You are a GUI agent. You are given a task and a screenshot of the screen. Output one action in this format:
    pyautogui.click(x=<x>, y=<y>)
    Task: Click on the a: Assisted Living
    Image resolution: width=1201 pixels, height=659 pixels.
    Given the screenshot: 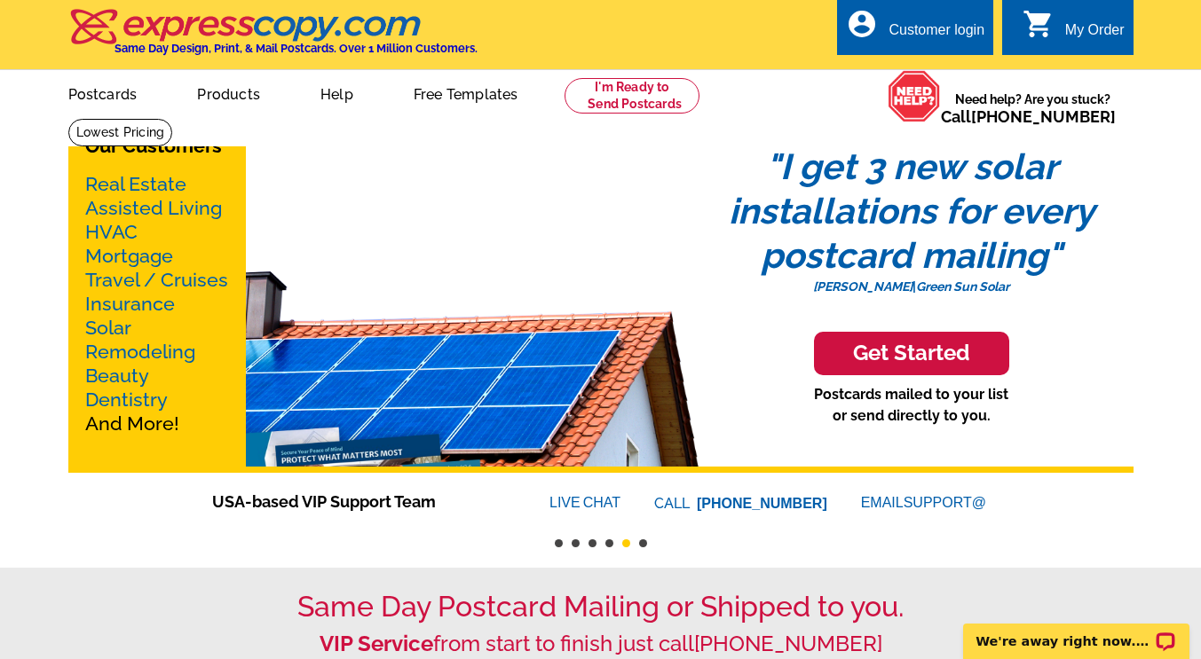 What is the action you would take?
    pyautogui.click(x=154, y=208)
    